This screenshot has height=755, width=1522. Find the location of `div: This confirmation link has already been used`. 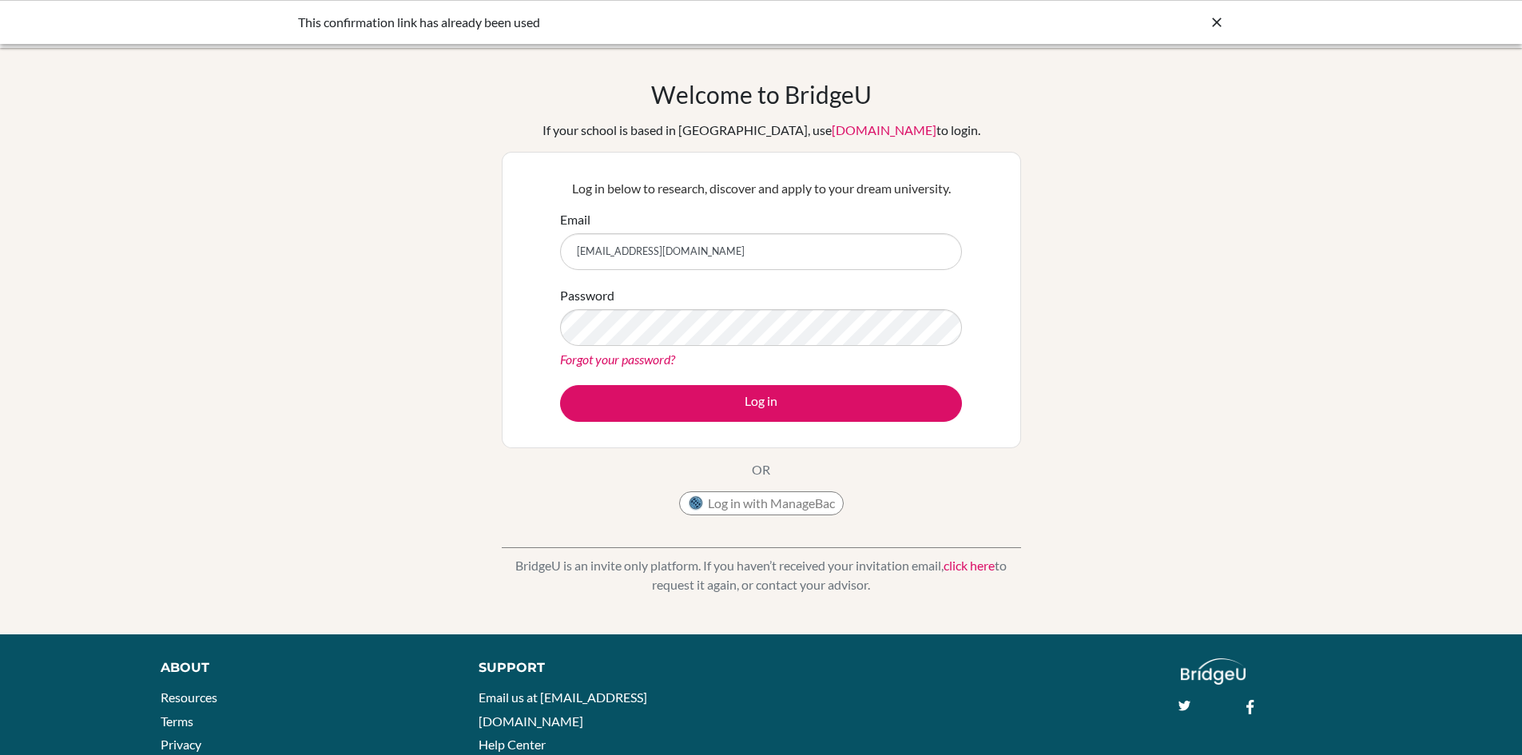

div: This confirmation link has already been used is located at coordinates (641, 22).